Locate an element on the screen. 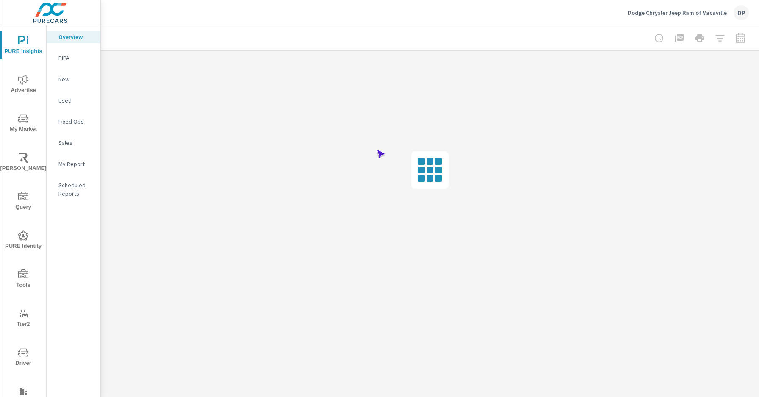  p: Scheduled Reports is located at coordinates (76, 189).